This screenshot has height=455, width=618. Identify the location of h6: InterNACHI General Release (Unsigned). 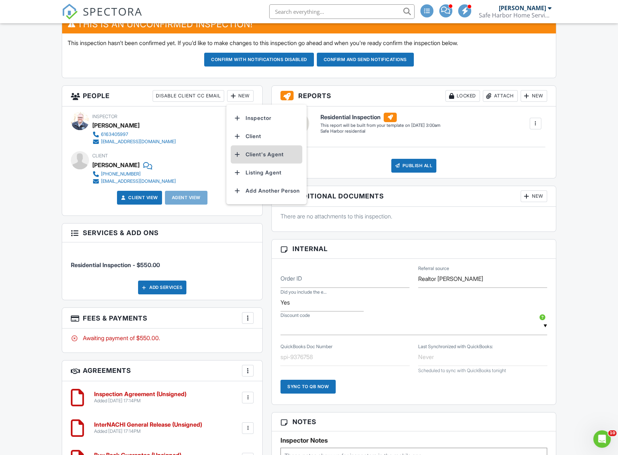
(148, 425).